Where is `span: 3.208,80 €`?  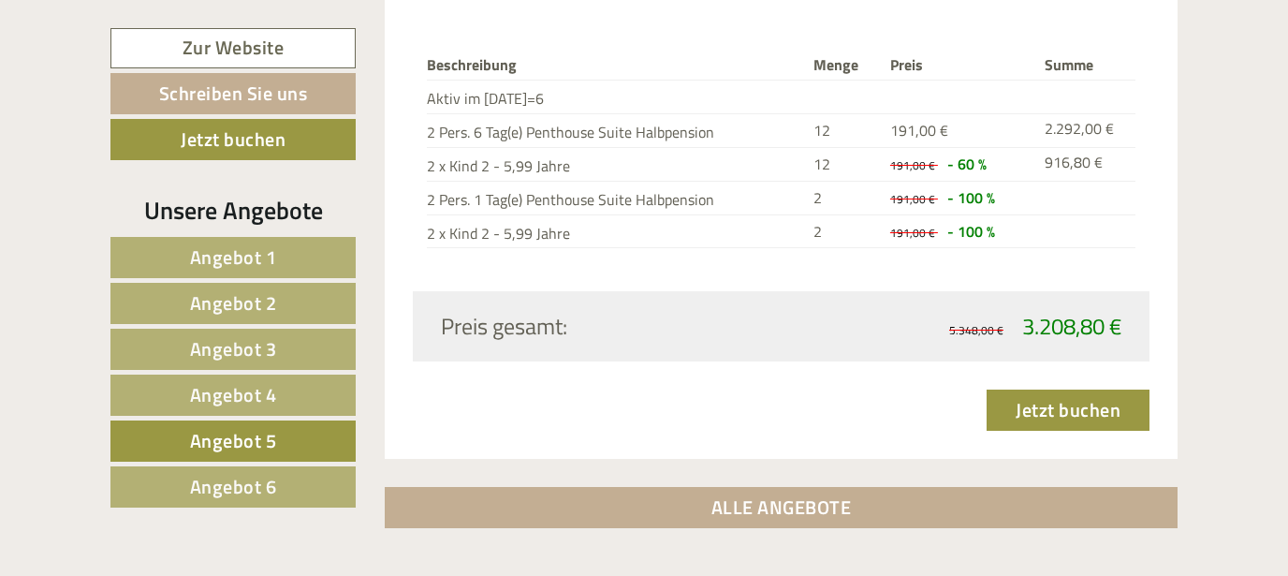
span: 3.208,80 € is located at coordinates (1072, 326).